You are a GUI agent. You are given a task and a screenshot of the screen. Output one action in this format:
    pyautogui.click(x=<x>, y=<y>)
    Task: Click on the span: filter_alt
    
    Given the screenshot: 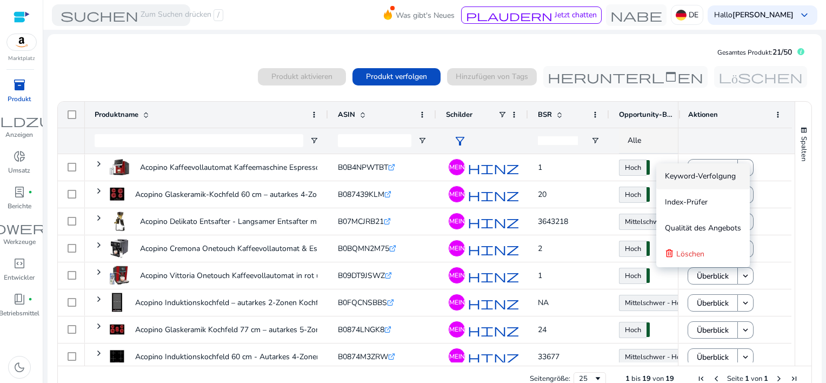 What is the action you would take?
    pyautogui.click(x=460, y=141)
    